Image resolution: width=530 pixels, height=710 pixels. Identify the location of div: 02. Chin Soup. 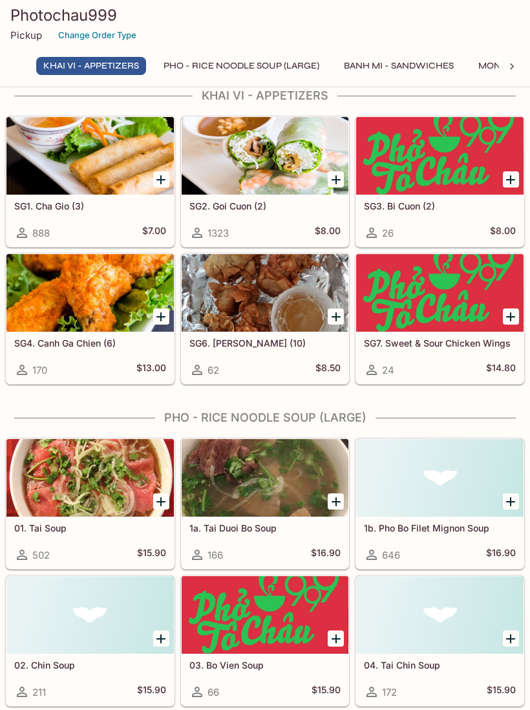
(90, 615).